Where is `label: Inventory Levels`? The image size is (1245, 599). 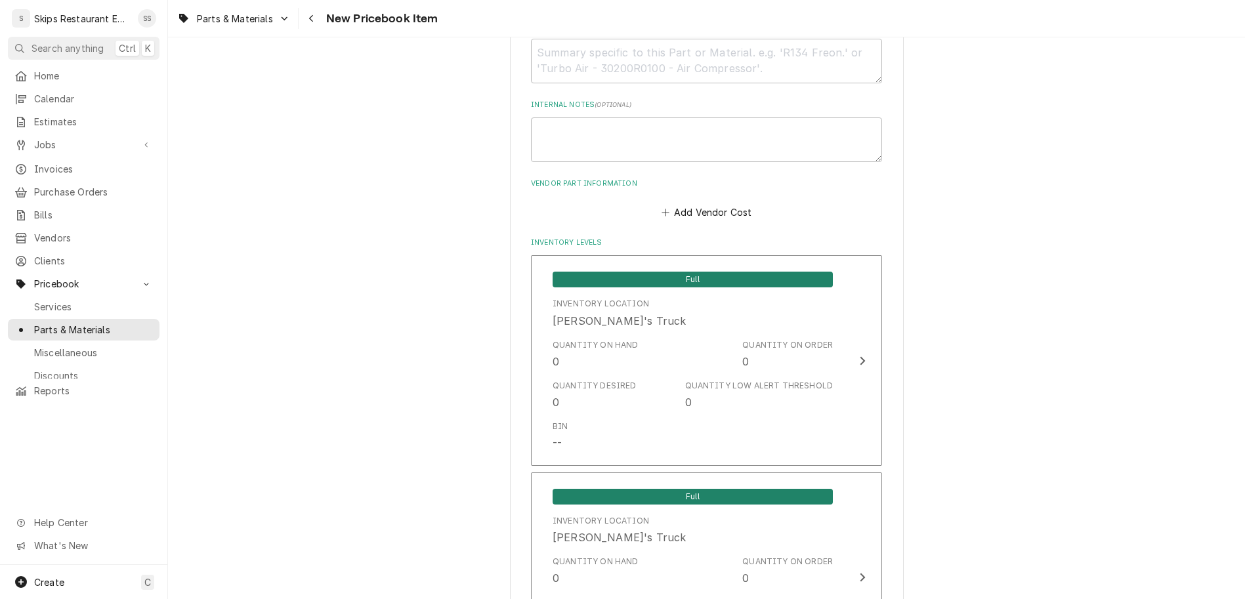
label: Inventory Levels is located at coordinates (706, 243).